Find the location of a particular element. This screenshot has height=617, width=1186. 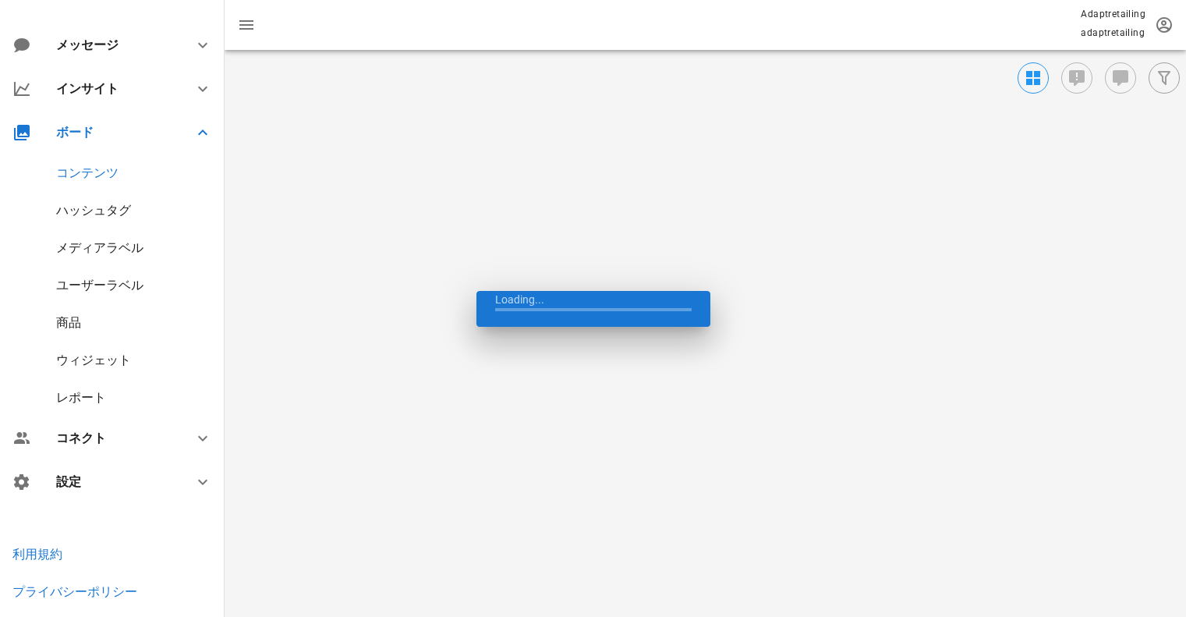

a: 利用規約 is located at coordinates (37, 553).